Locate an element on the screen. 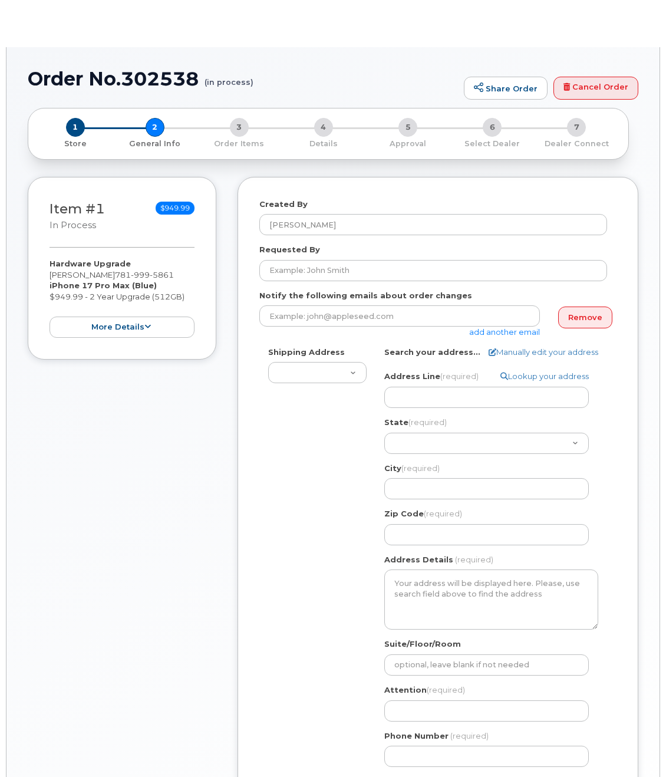 This screenshot has height=777, width=666. a: 1 Store is located at coordinates (75, 143).